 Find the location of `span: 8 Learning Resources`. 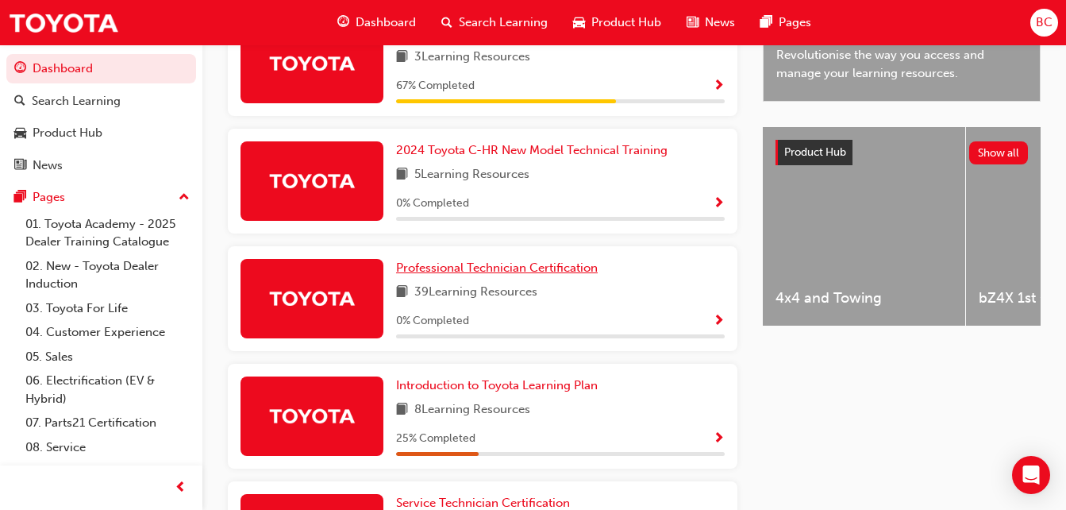

span: 8 Learning Resources is located at coordinates (472, 410).